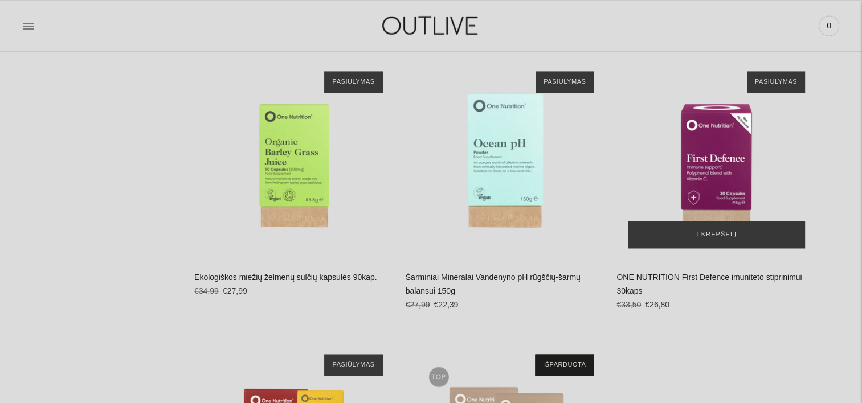  Describe the element at coordinates (446, 305) in the screenshot. I see `span: €22,39` at that location.